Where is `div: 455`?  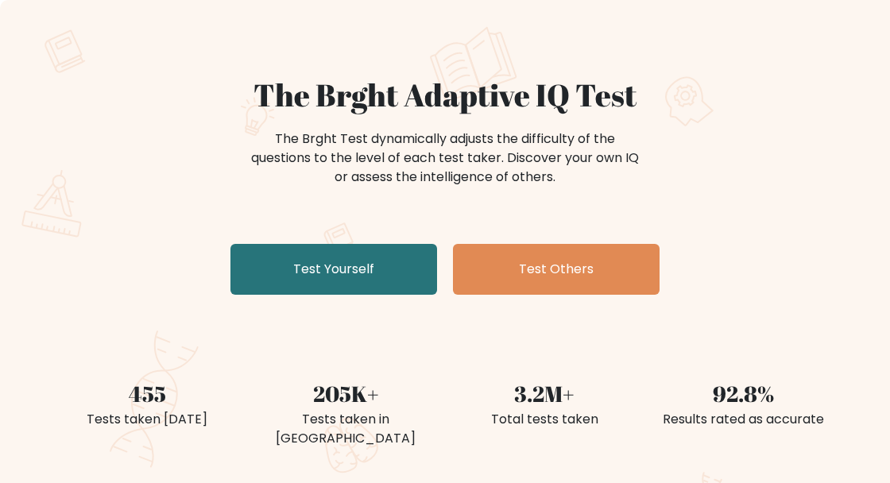
div: 455 is located at coordinates (147, 393).